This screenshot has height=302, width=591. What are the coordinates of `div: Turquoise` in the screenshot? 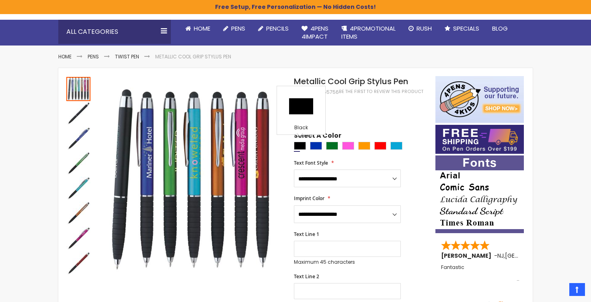 It's located at (396, 146).